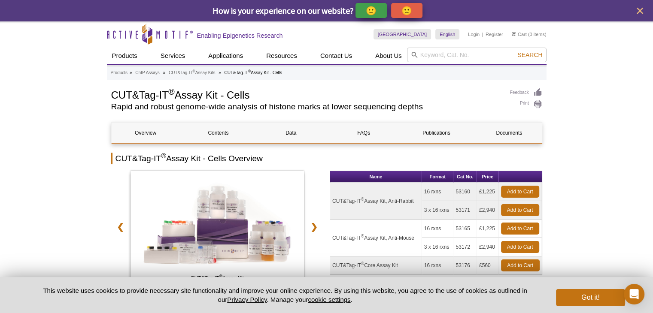 The image size is (653, 313). What do you see at coordinates (634, 295) in the screenshot?
I see `div: Open Intercom Messenger` at bounding box center [634, 295].